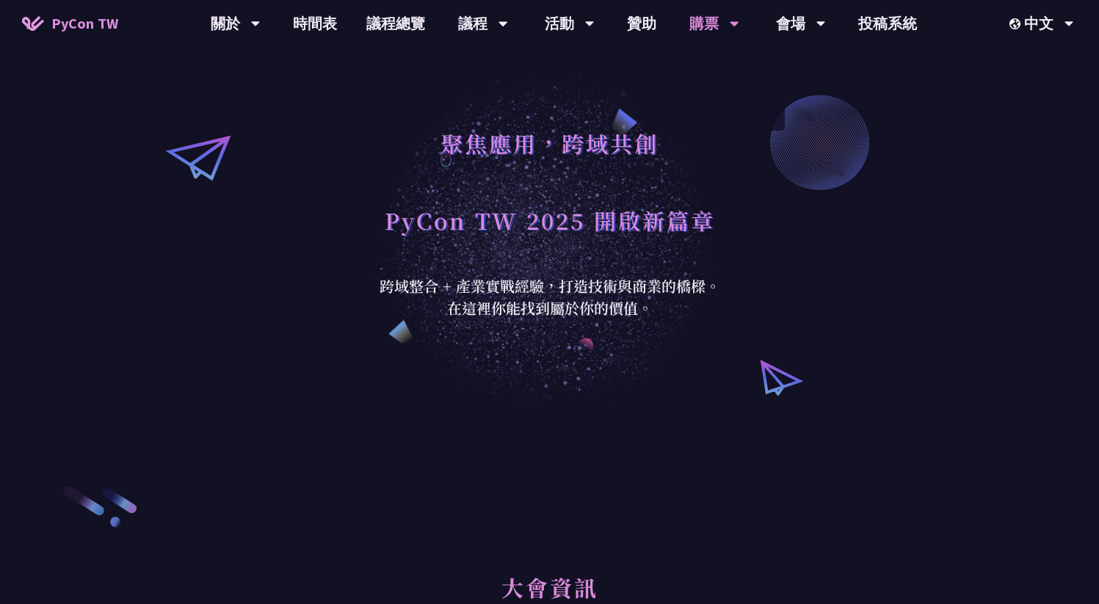 This screenshot has width=1099, height=604. What do you see at coordinates (549, 143) in the screenshot?
I see `h1: 聚焦應用，跨域共創` at bounding box center [549, 143].